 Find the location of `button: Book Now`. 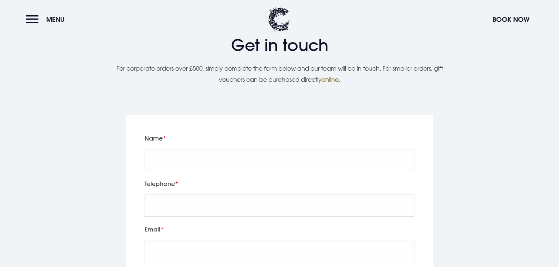

button: Book Now is located at coordinates (511, 19).